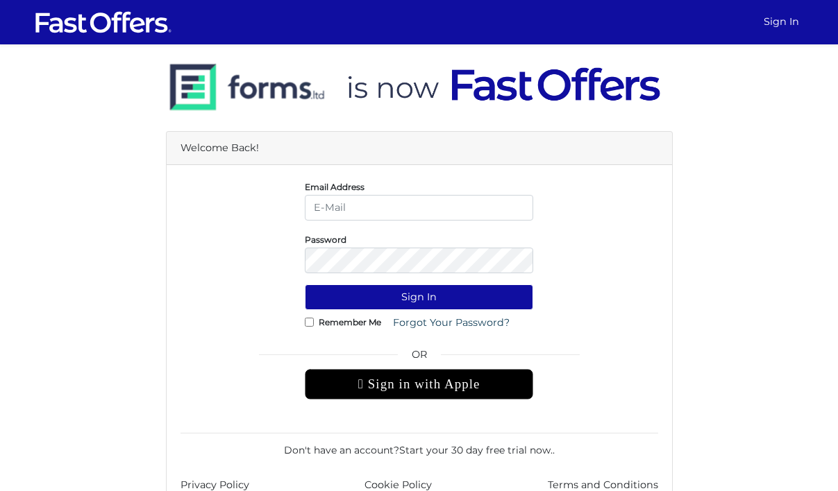 The width and height of the screenshot is (838, 491). I want to click on label: Remember Me, so click(350, 322).